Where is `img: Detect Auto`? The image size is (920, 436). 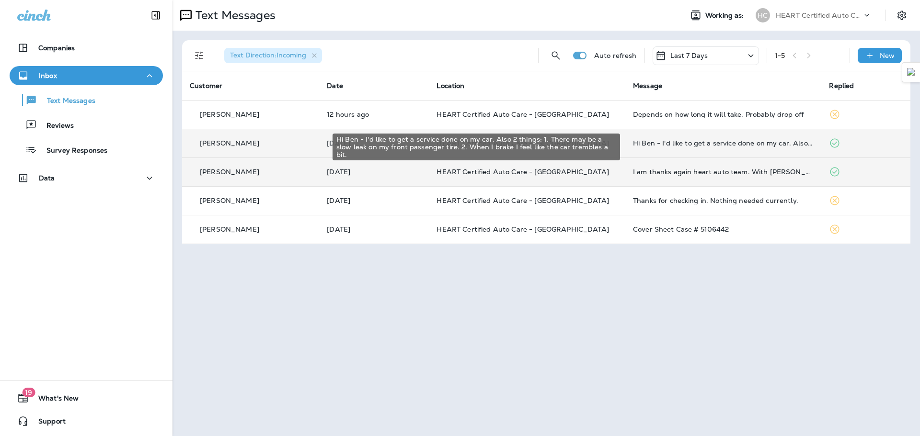
img: Detect Auto is located at coordinates (911, 72).